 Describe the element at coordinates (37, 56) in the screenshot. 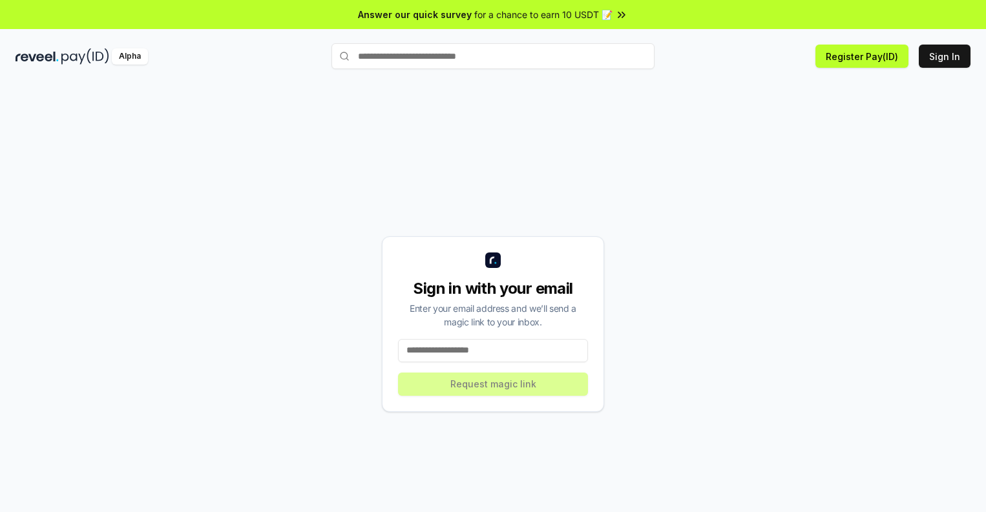

I see `img: reveel_dark` at that location.